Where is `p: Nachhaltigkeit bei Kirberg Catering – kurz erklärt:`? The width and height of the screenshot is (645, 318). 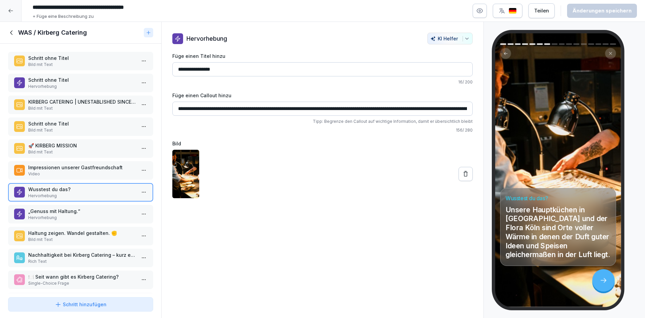 p: Nachhaltigkeit bei Kirberg Catering – kurz erklärt: is located at coordinates (82, 254).